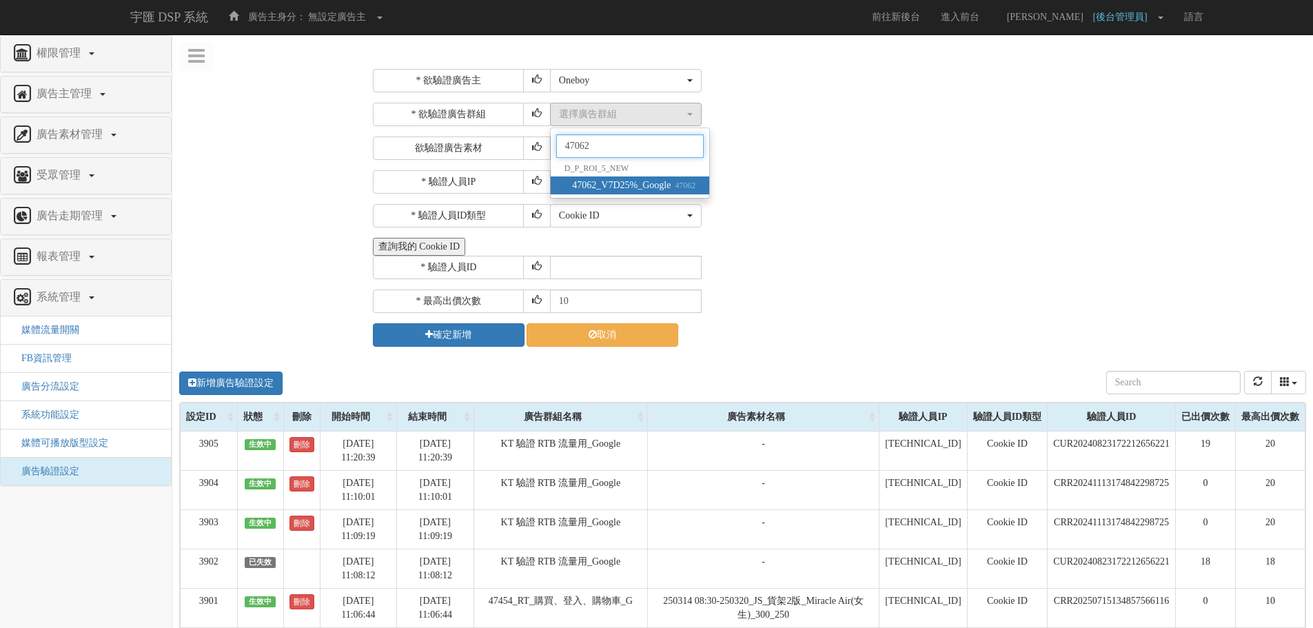 The height and width of the screenshot is (628, 1313). I want to click on span: 廣告分流設定, so click(45, 386).